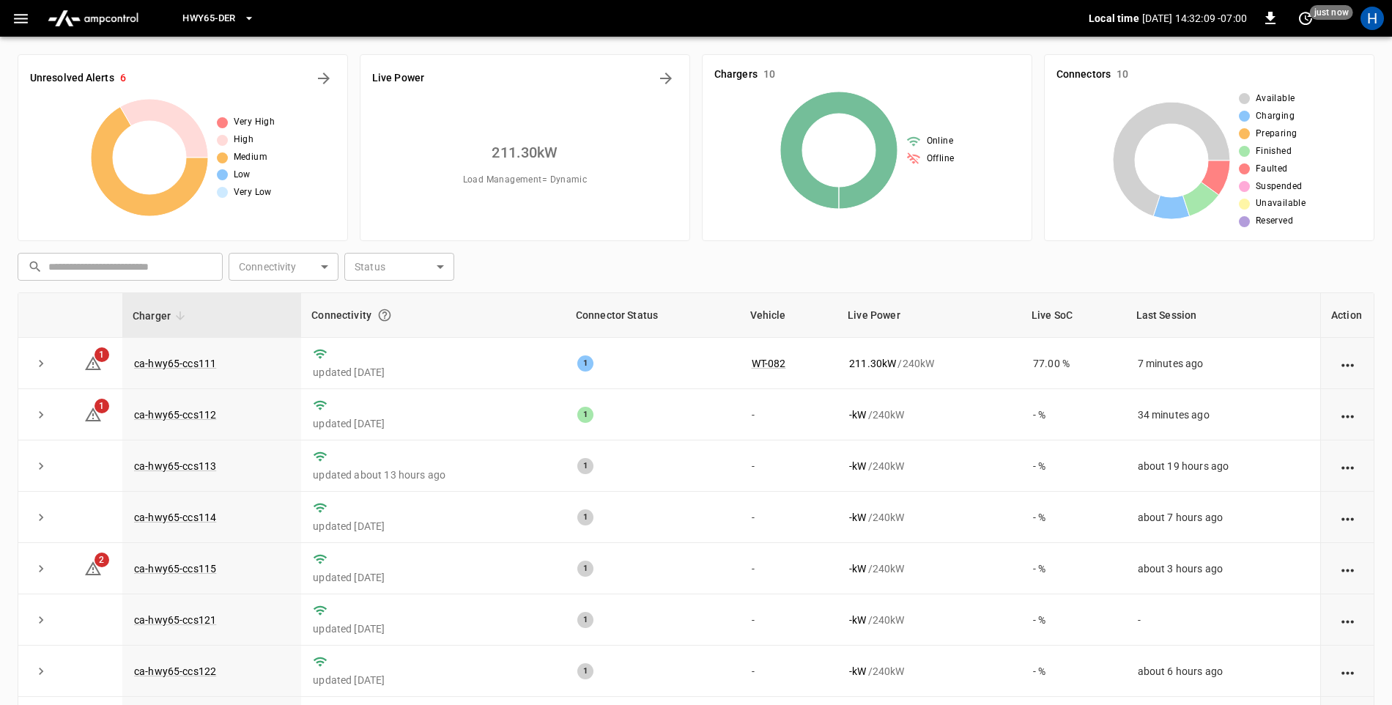  Describe the element at coordinates (1274, 221) in the screenshot. I see `span: Reserved` at that location.